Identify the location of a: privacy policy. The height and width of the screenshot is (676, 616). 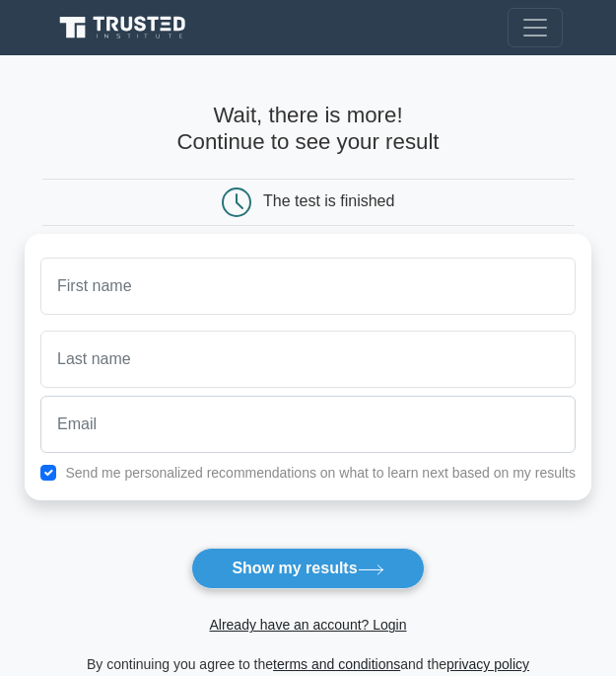
(488, 664).